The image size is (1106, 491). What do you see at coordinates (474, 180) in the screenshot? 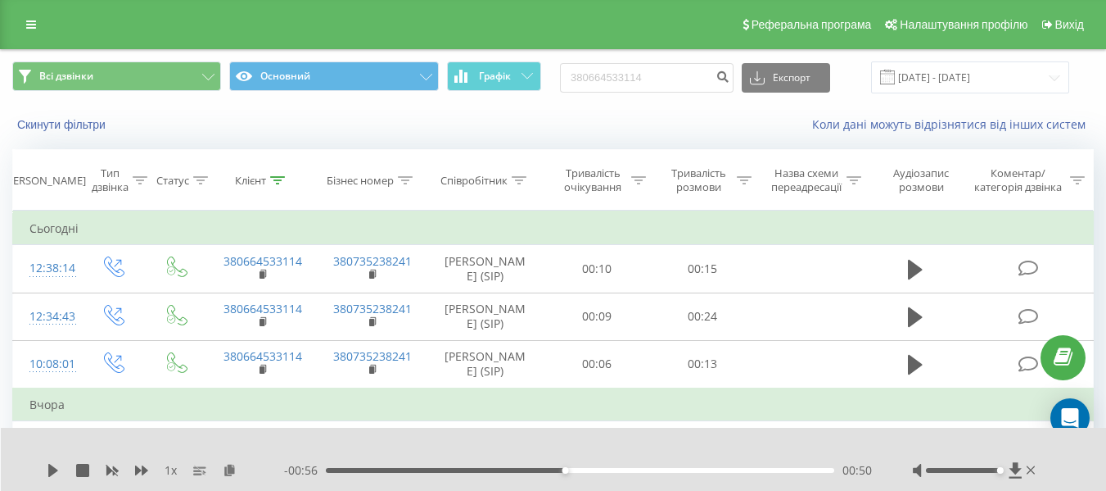
I see `div: Співробітник` at bounding box center [474, 180].